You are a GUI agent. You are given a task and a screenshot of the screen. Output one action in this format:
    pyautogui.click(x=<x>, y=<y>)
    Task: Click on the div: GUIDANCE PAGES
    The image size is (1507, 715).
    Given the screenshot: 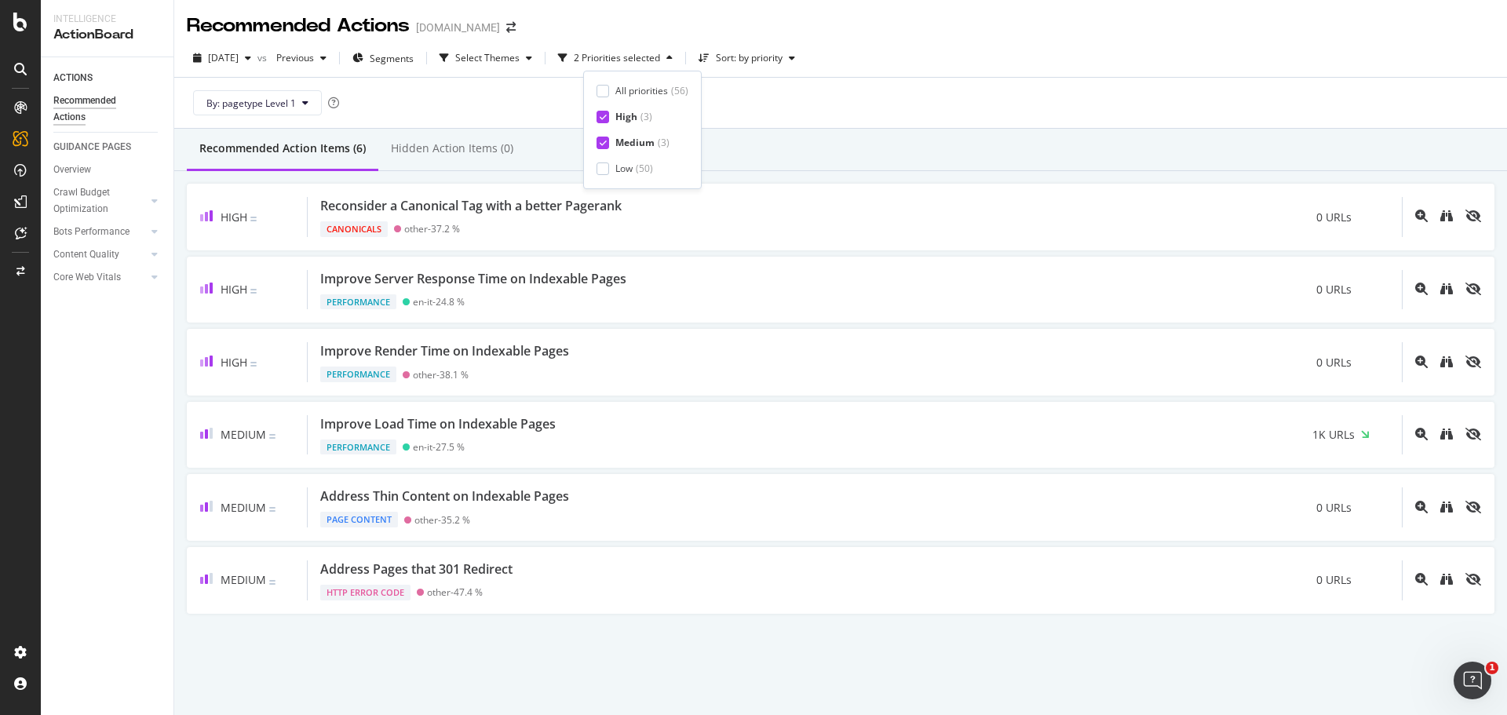 What is the action you would take?
    pyautogui.click(x=92, y=147)
    